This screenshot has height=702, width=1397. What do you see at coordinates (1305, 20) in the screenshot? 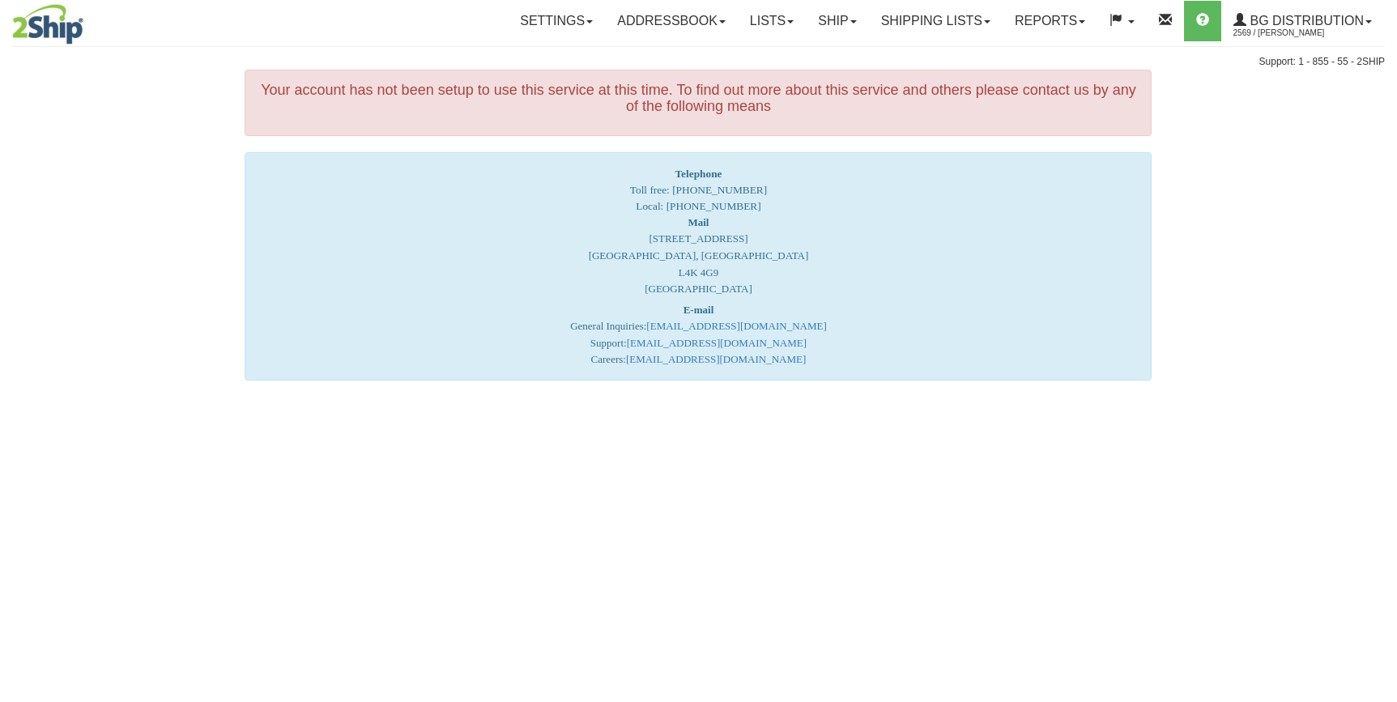
I see `span: BG Distribution` at bounding box center [1305, 20].